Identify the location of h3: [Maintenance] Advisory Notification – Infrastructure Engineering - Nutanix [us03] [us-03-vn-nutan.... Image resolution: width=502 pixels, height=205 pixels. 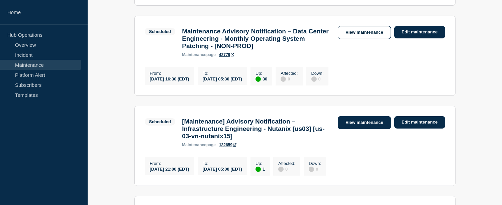
(257, 129).